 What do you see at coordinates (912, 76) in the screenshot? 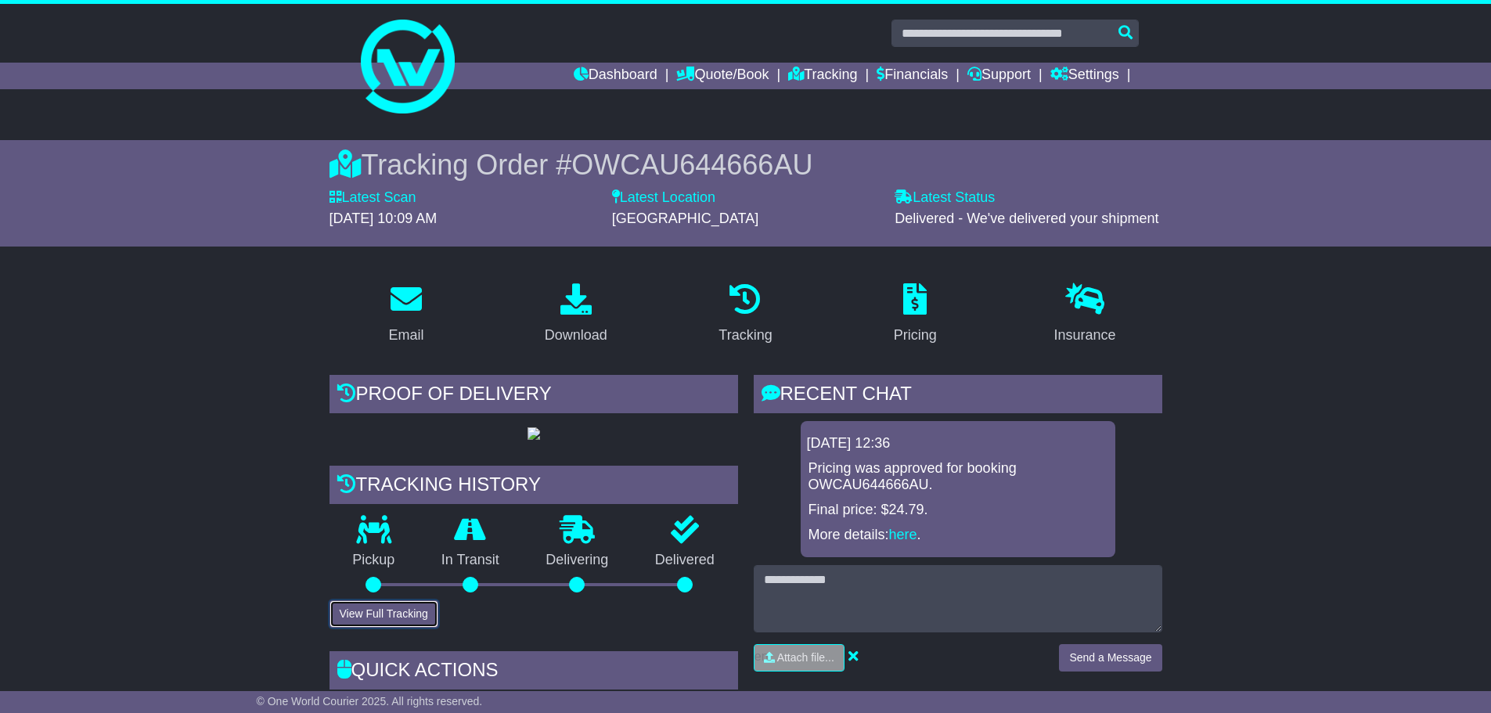
I see `a: Financials` at bounding box center [912, 76].